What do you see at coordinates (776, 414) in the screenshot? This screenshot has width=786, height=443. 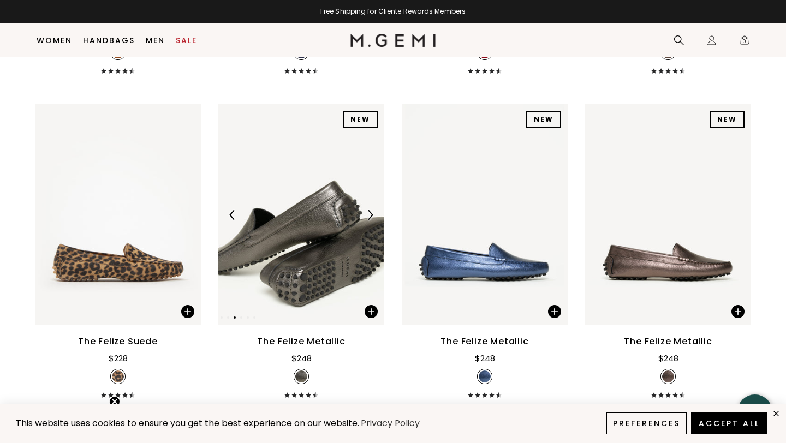 I see `div: close` at bounding box center [776, 414].